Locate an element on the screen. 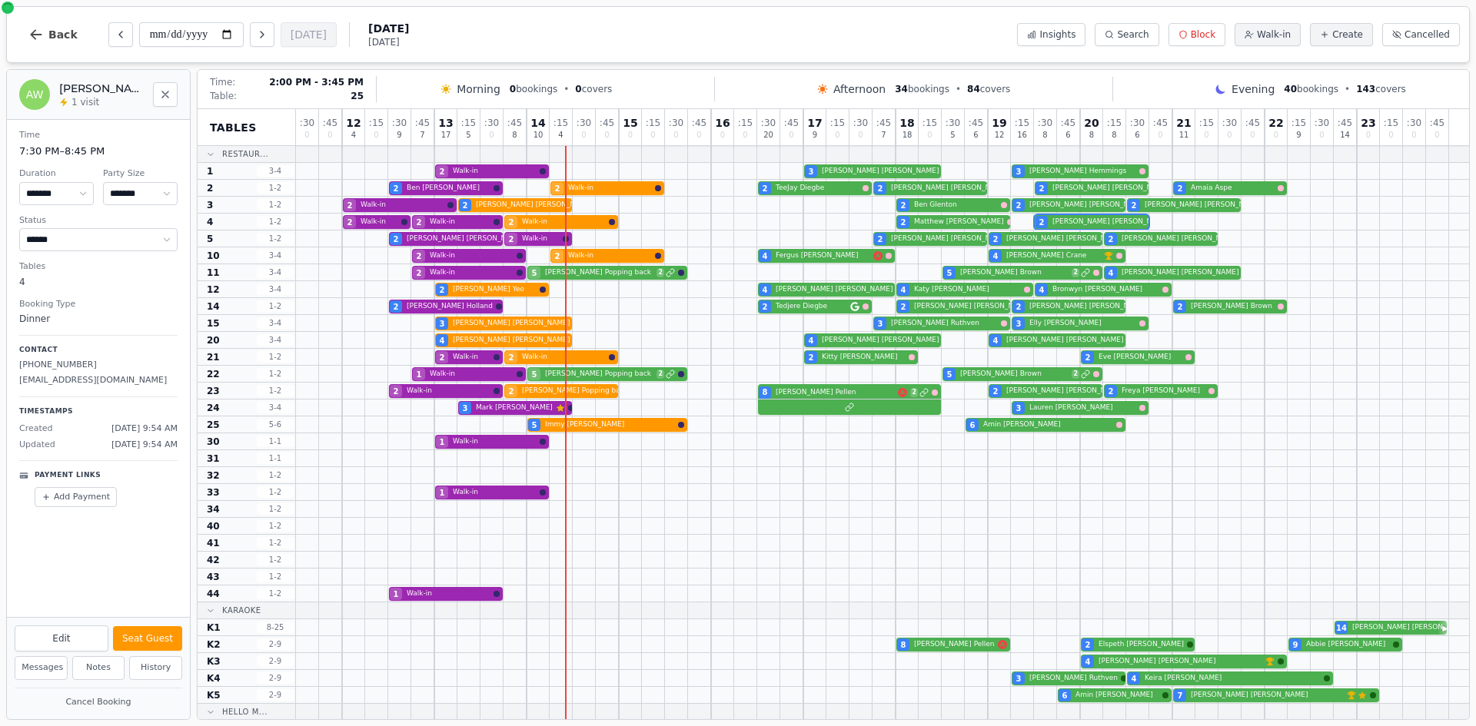 This screenshot has width=1476, height=726. button: Cancelled is located at coordinates (1420, 35).